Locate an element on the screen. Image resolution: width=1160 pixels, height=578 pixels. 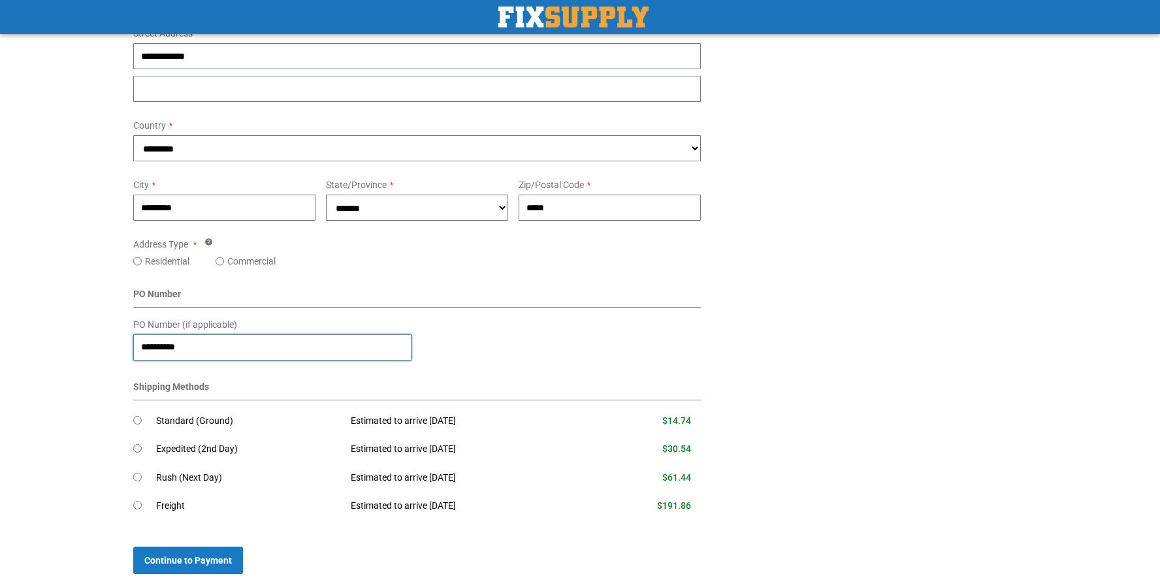
td: Expedited (2nd Day) is located at coordinates (248, 449).